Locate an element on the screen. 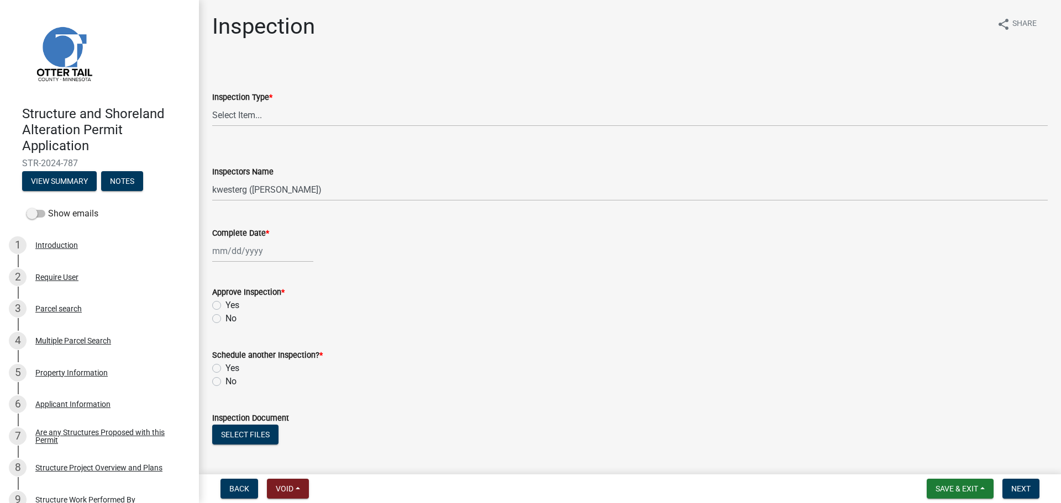 The image size is (1061, 503). div: 7 is located at coordinates (18, 436).